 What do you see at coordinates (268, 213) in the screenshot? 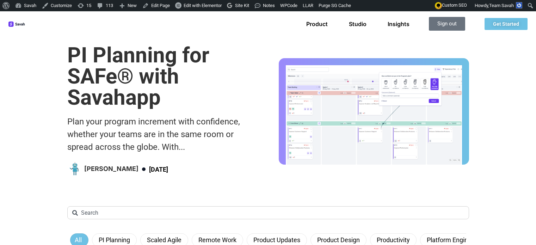
I see `input: Search` at bounding box center [268, 213].